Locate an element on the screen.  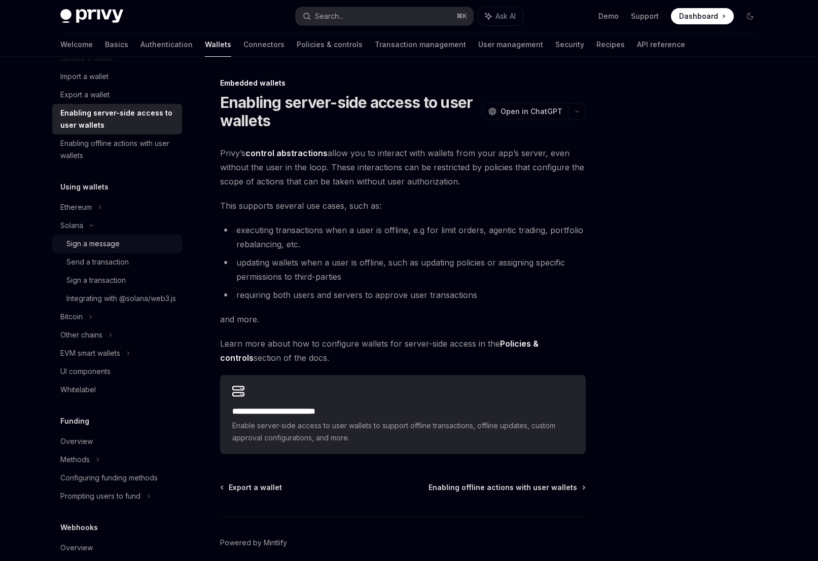
a: Whitelabel is located at coordinates (117, 390).